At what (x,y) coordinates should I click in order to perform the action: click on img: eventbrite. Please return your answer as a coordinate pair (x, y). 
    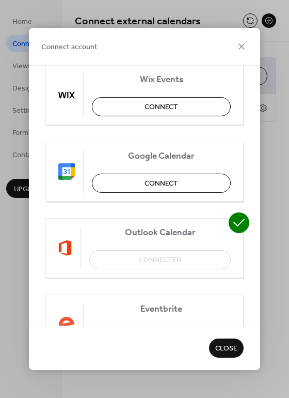
    Looking at the image, I should click on (67, 324).